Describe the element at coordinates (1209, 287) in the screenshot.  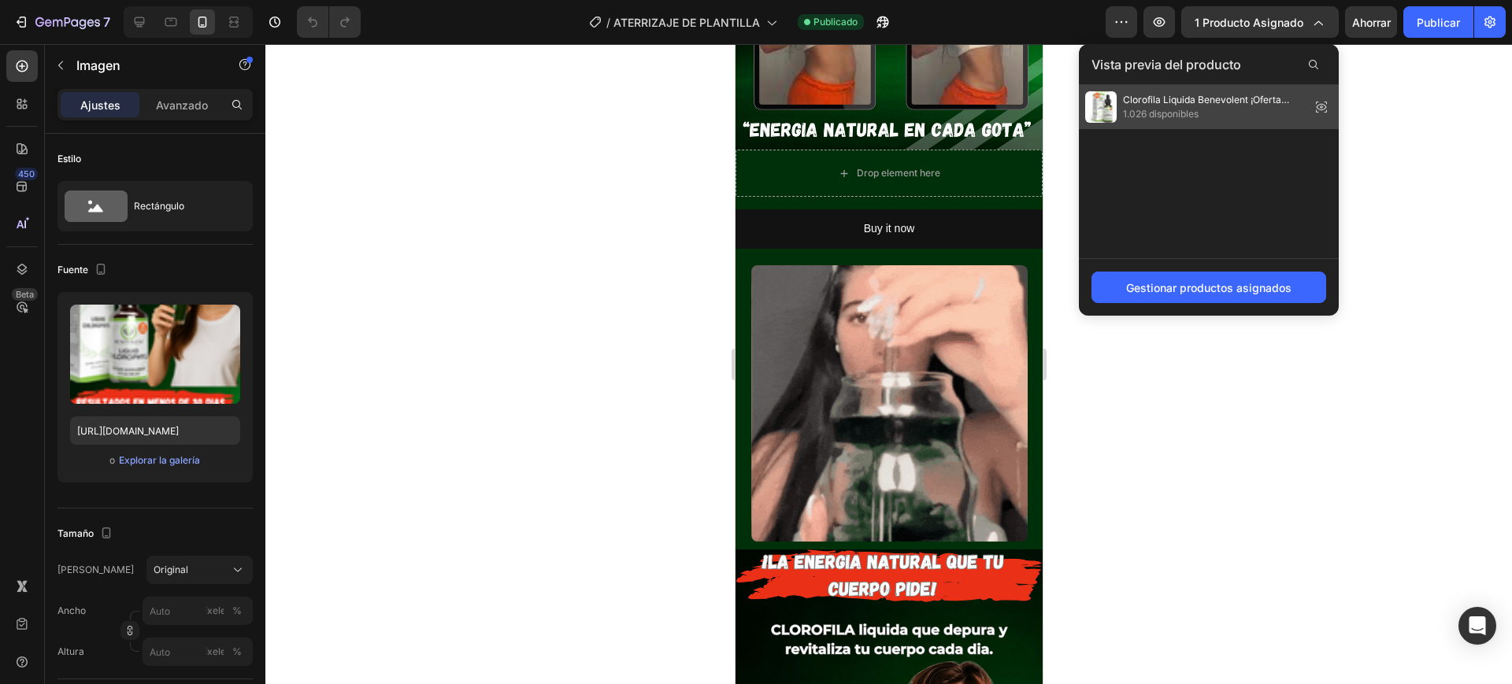
I see `font: Gestionar productos asignados` at that location.